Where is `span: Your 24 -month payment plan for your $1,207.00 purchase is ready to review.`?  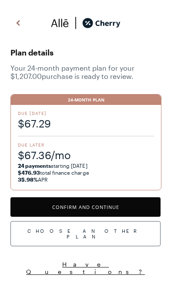 span: Your 24 -month payment plan for your $1,207.00 purchase is ready to review. is located at coordinates (85, 72).